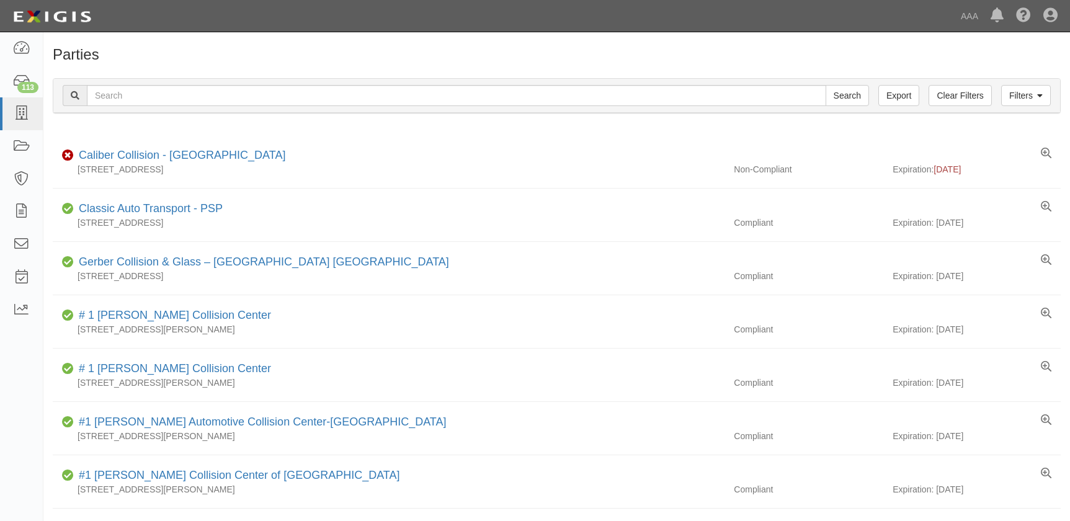  I want to click on div: #1 Cochran Collision Center of Greensburg, so click(237, 476).